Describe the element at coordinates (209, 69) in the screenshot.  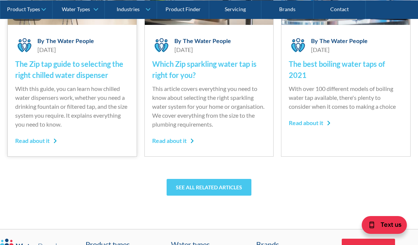
I see `h4: Which Zip sparkling water tap is right for you?` at that location.